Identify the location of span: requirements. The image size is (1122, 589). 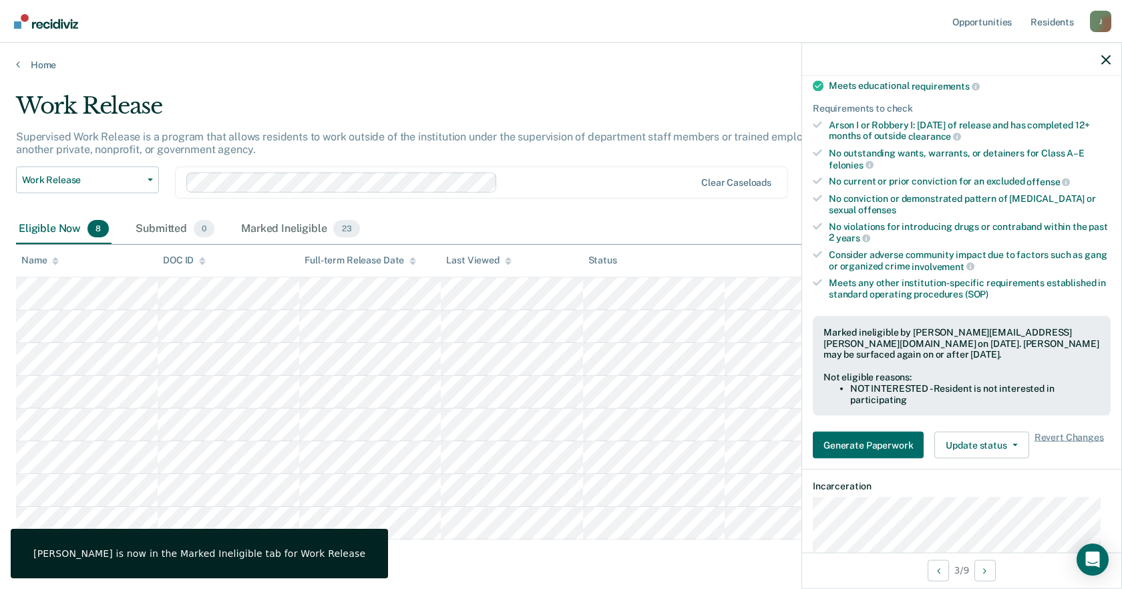
(946, 86).